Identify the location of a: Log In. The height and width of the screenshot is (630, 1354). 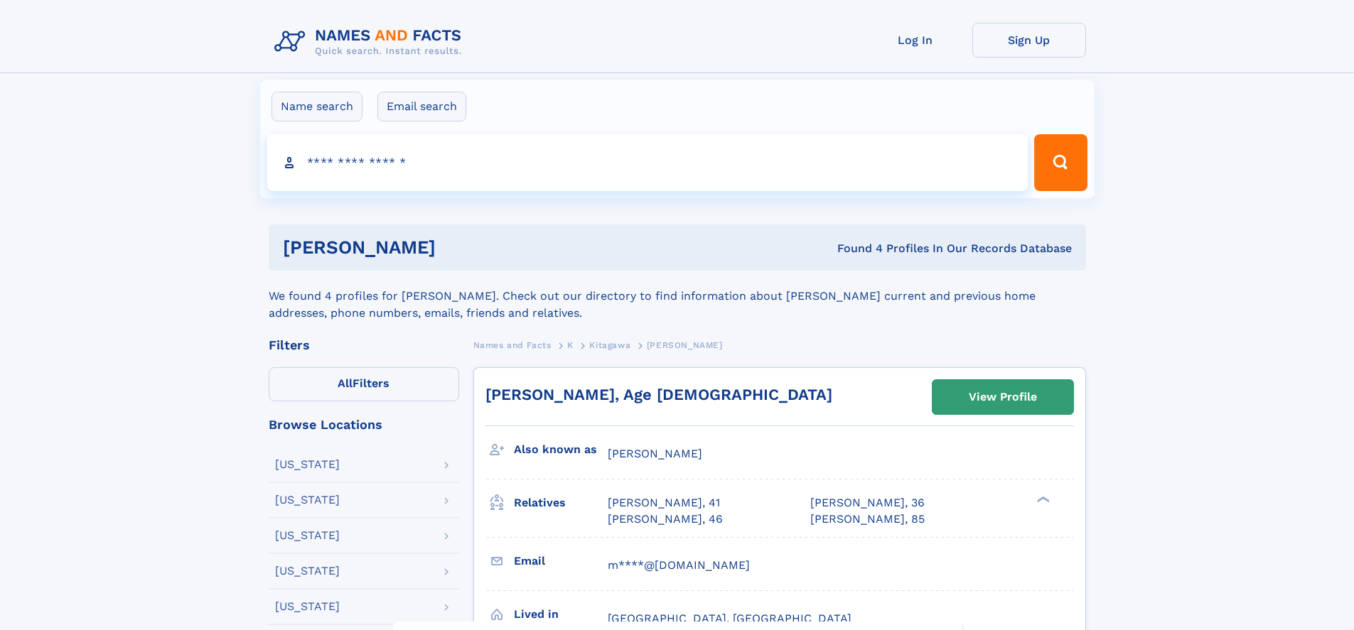
(915, 40).